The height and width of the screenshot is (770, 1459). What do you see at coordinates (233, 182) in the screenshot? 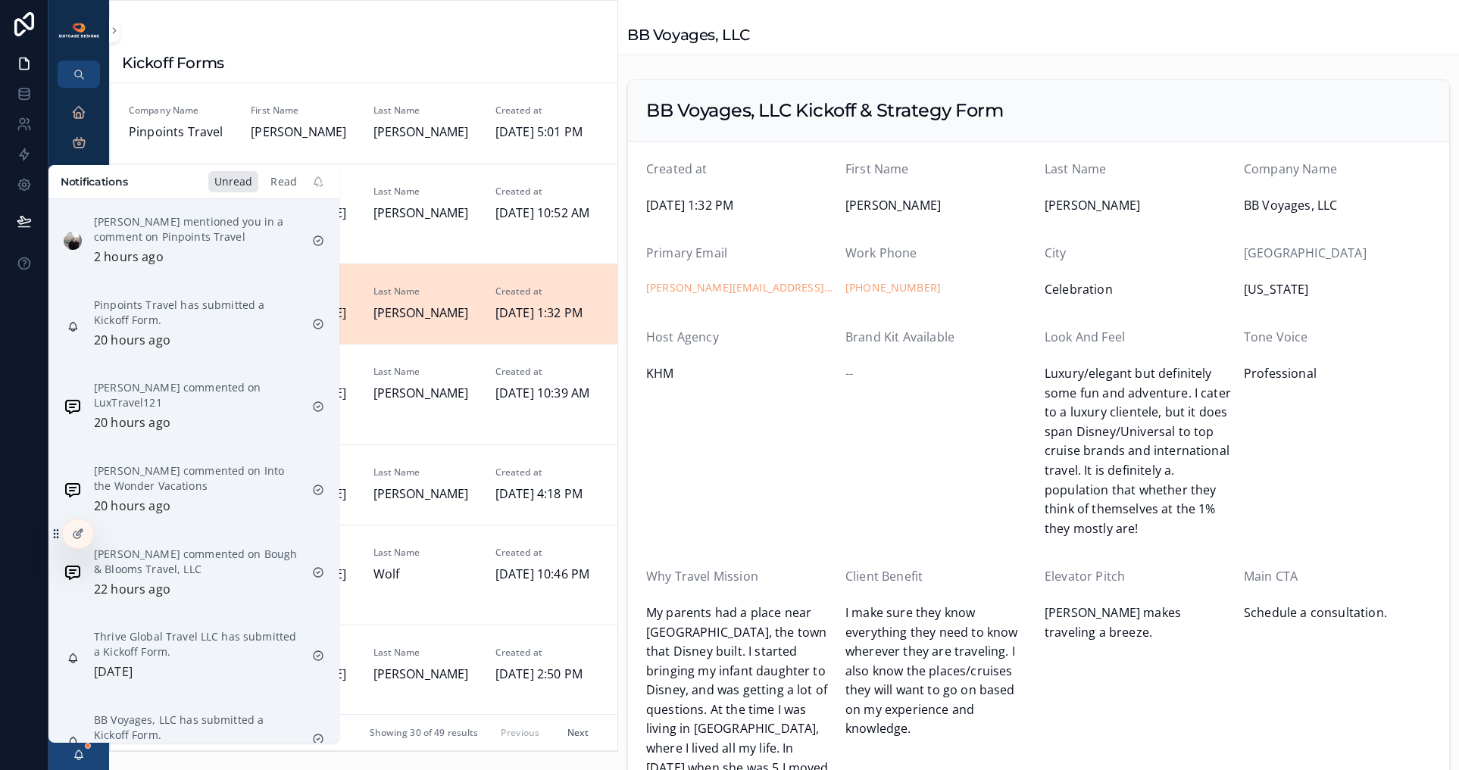
I see `div: Unread` at bounding box center [233, 182].